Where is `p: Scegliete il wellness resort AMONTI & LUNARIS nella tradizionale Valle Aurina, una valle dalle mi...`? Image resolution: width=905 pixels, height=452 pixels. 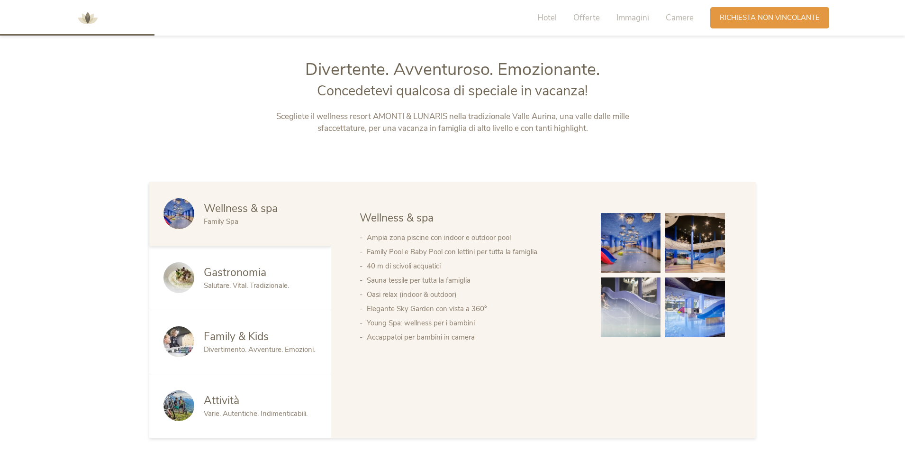
p: Scegliete il wellness resort AMONTI & LUNARIS nella tradizionale Valle Aurina, una valle dalle mi... is located at coordinates (453, 122).